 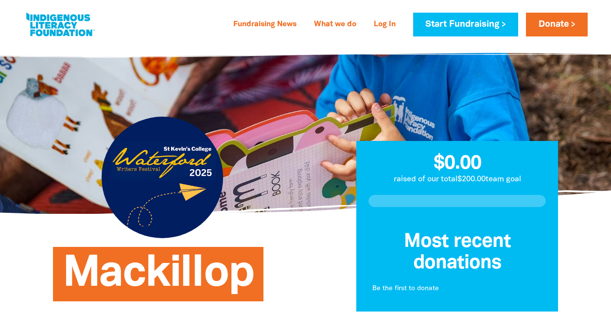 I want to click on div: Paginated content, so click(x=458, y=289).